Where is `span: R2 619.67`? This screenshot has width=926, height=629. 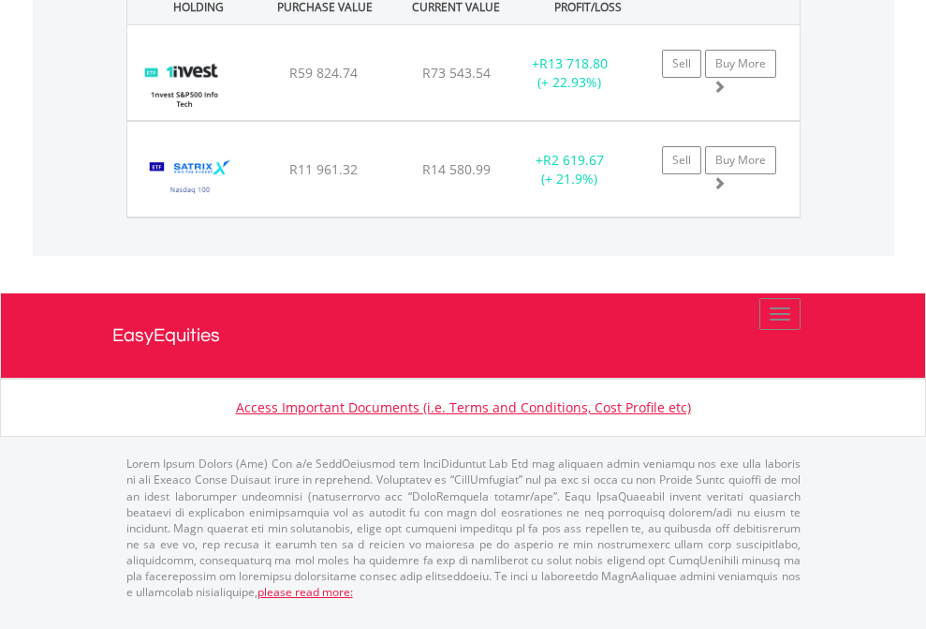 span: R2 619.67 is located at coordinates (573, 159).